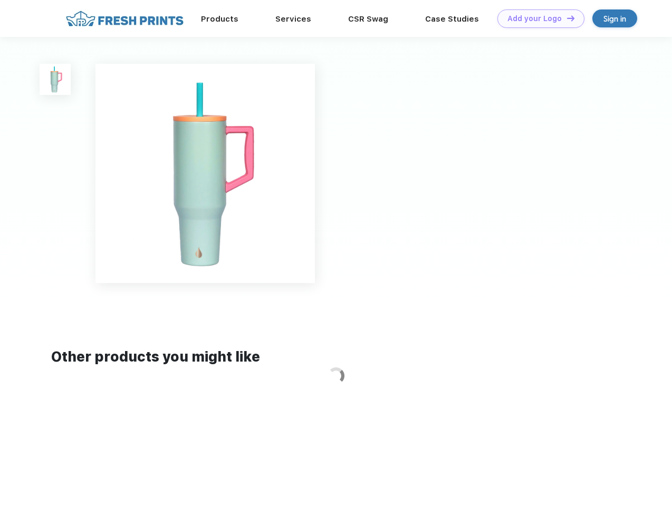 The image size is (672, 506). What do you see at coordinates (55, 79) in the screenshot?
I see `img: func=resize&h=100` at bounding box center [55, 79].